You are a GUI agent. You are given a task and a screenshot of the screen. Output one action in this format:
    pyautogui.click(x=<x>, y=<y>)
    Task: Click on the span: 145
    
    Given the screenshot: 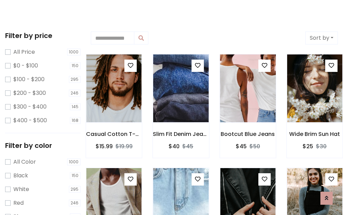 What is the action you would take?
    pyautogui.click(x=75, y=107)
    